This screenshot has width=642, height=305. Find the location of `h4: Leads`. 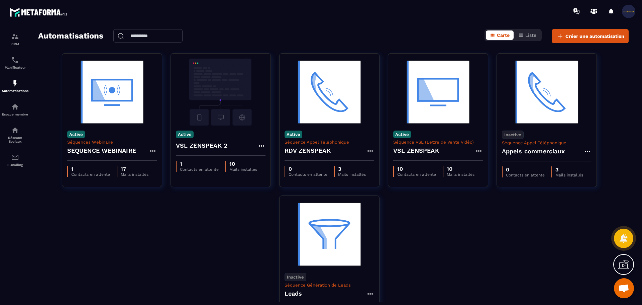

h4: Leads is located at coordinates (293, 293).